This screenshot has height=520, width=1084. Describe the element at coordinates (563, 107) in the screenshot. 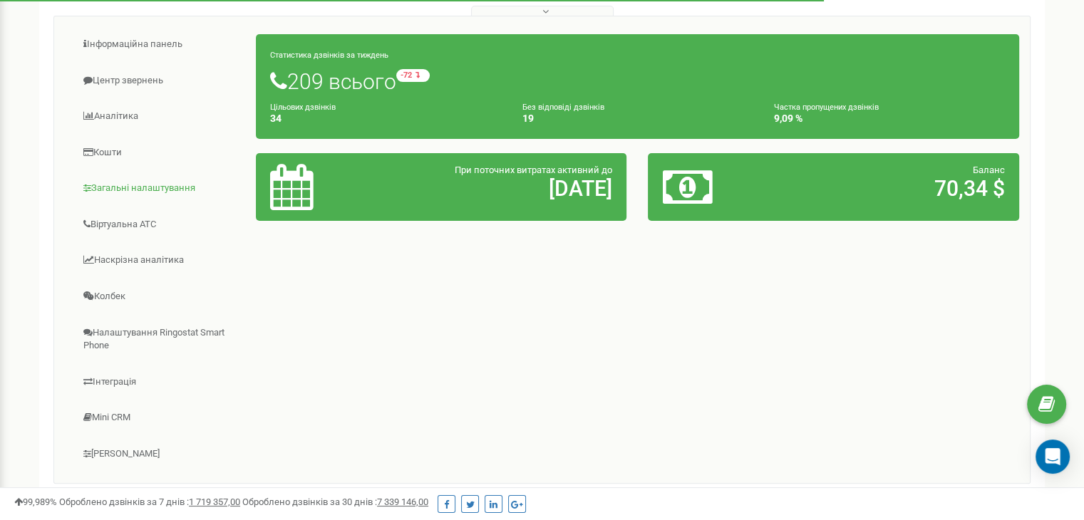

I see `small: Без відповіді дзвінків` at that location.